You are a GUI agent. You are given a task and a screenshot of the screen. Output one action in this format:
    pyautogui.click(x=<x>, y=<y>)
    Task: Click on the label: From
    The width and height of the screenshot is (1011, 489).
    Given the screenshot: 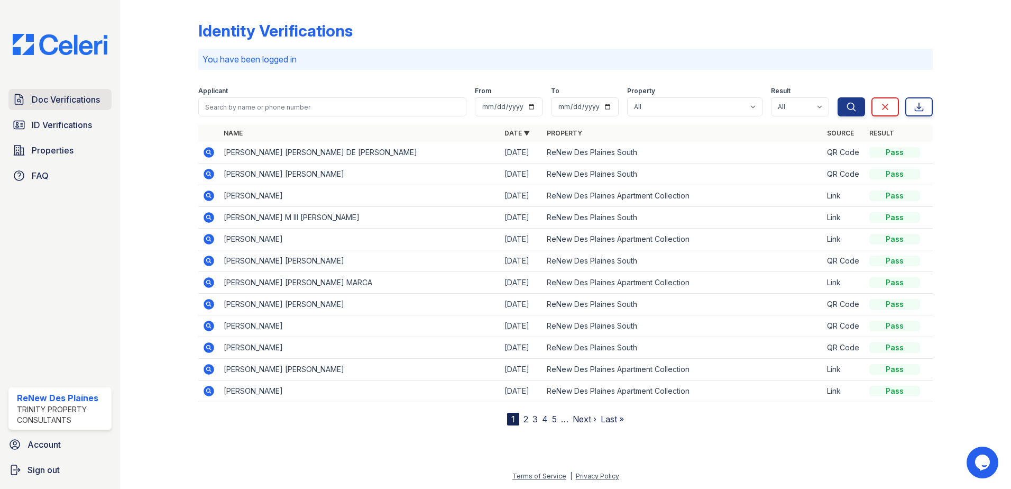 What is the action you would take?
    pyautogui.click(x=483, y=91)
    